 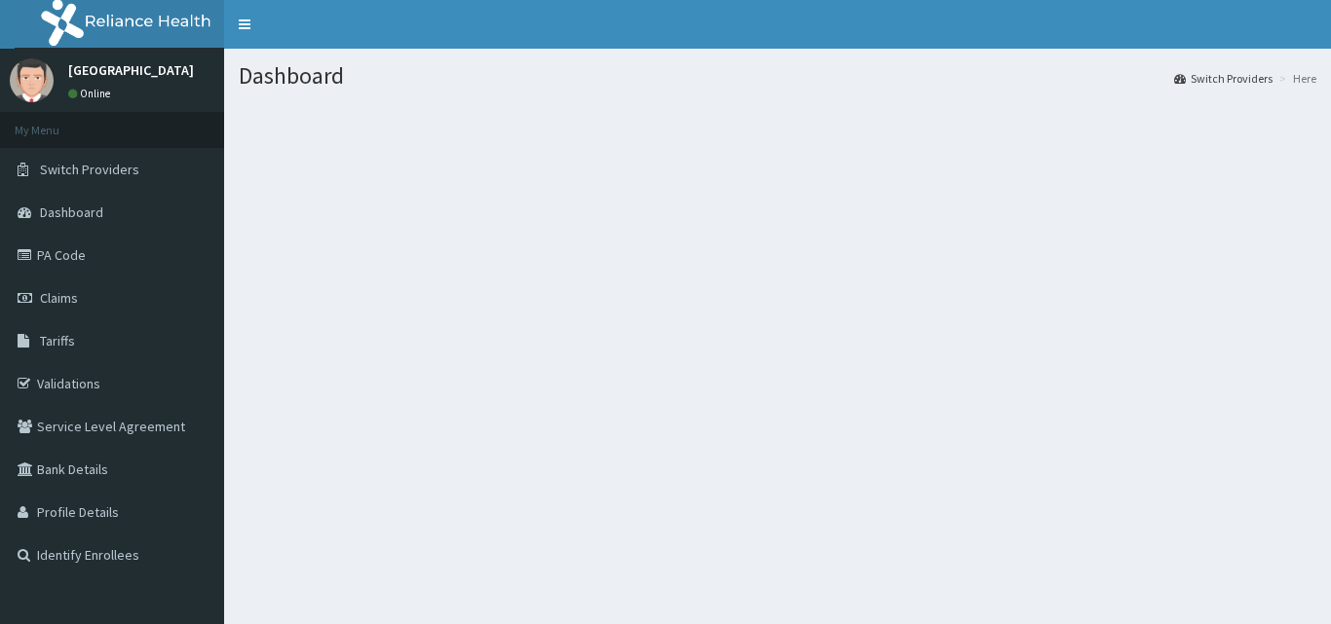 What do you see at coordinates (58, 298) in the screenshot?
I see `span: Claims` at bounding box center [58, 298].